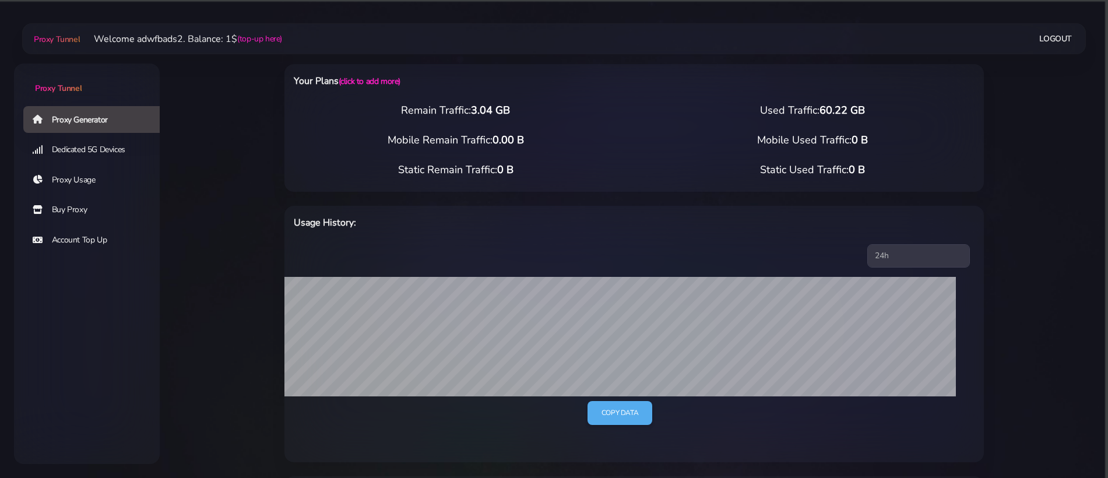 The height and width of the screenshot is (478, 1108). What do you see at coordinates (490, 110) in the screenshot?
I see `span: 3.04 GB` at bounding box center [490, 110].